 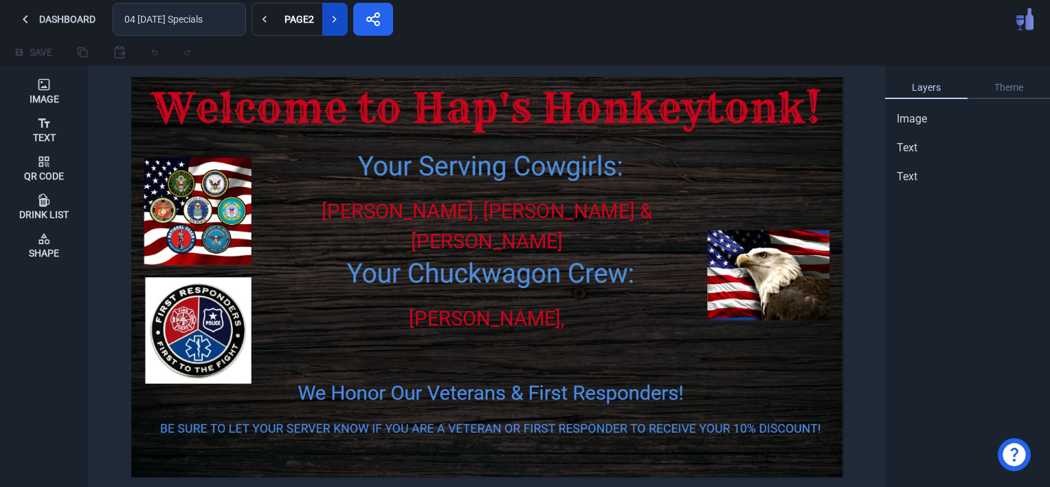 What do you see at coordinates (299, 19) in the screenshot?
I see `button: Page2` at bounding box center [299, 19].